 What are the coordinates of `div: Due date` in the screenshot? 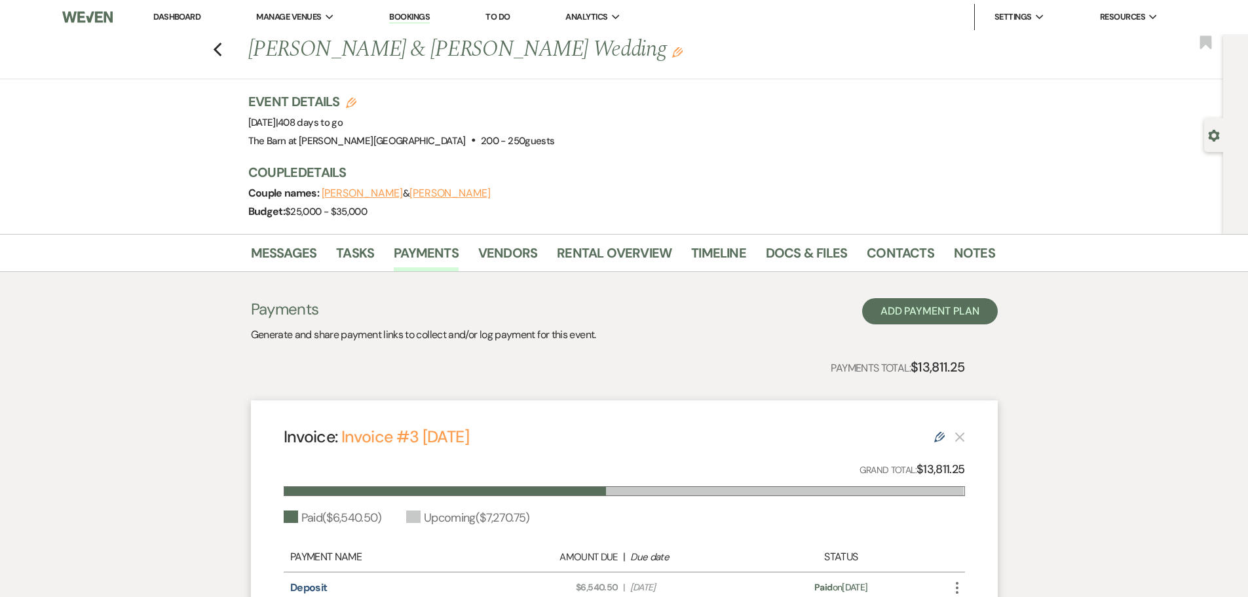 It's located at (691, 557).